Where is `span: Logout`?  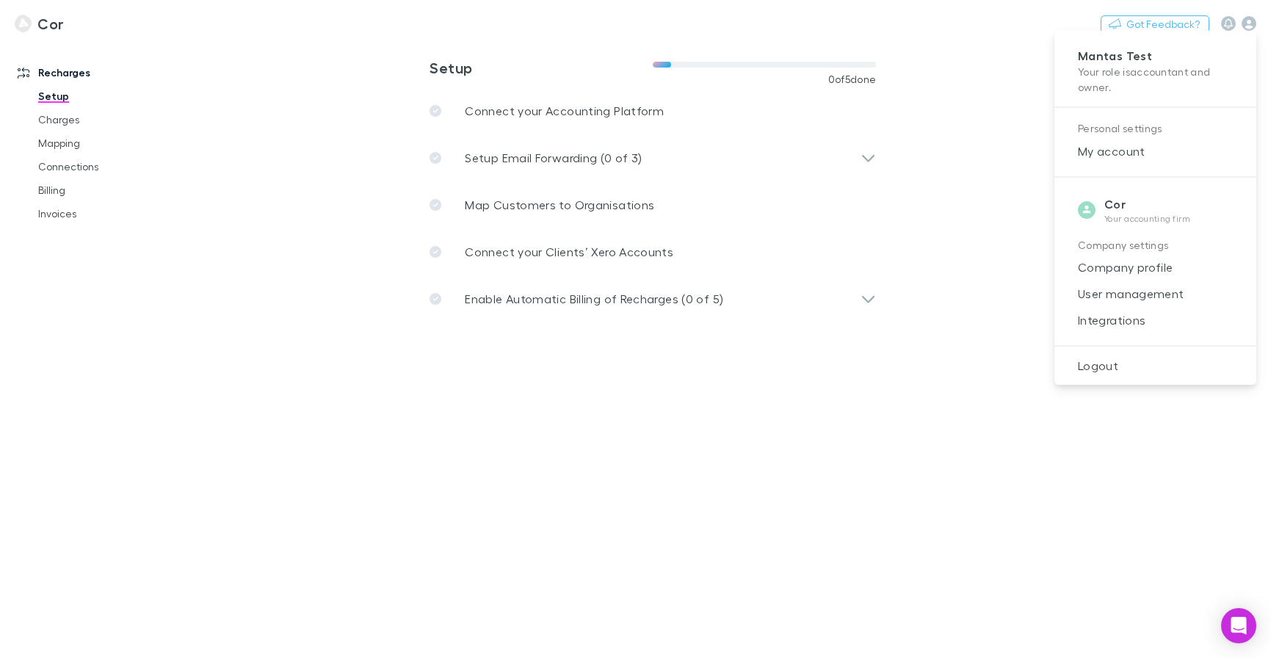 span: Logout is located at coordinates (1155, 366).